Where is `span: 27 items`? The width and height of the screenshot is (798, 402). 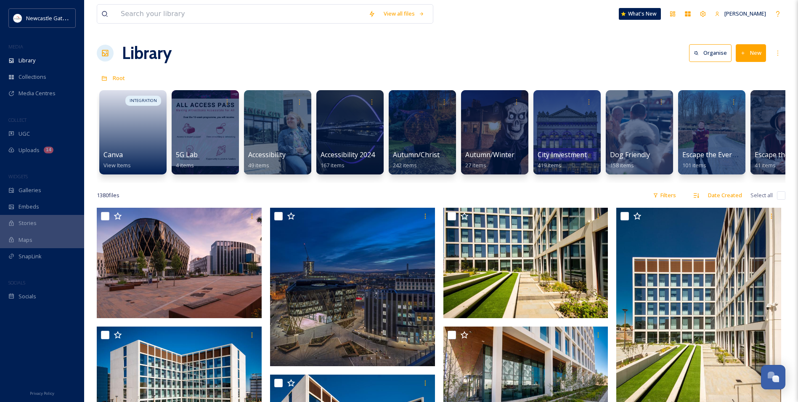
span: 27 items is located at coordinates (476, 165).